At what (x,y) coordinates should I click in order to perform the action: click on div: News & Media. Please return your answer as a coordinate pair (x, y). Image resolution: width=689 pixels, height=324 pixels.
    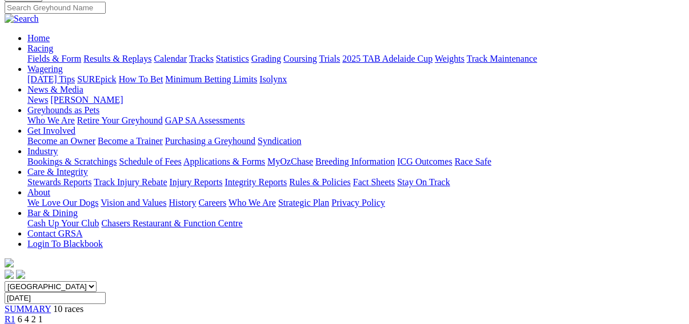
    Looking at the image, I should click on (356, 100).